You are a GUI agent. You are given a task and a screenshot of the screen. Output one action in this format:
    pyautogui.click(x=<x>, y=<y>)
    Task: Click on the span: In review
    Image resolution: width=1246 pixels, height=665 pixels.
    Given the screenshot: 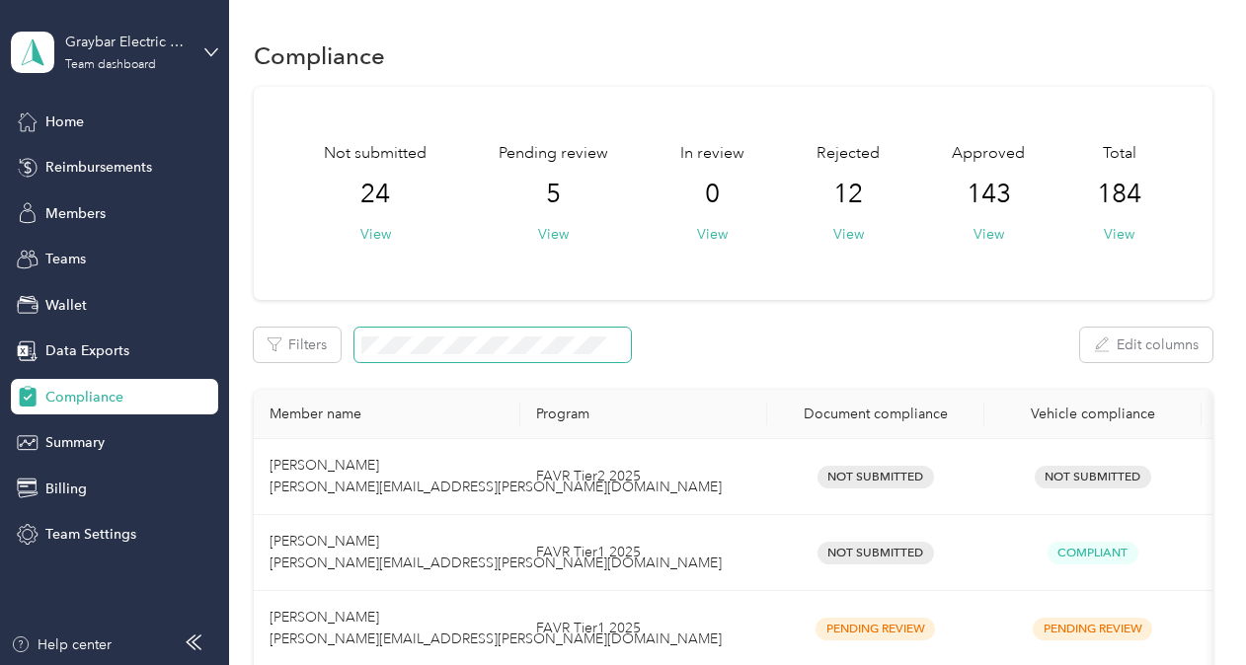 What is the action you would take?
    pyautogui.click(x=712, y=154)
    